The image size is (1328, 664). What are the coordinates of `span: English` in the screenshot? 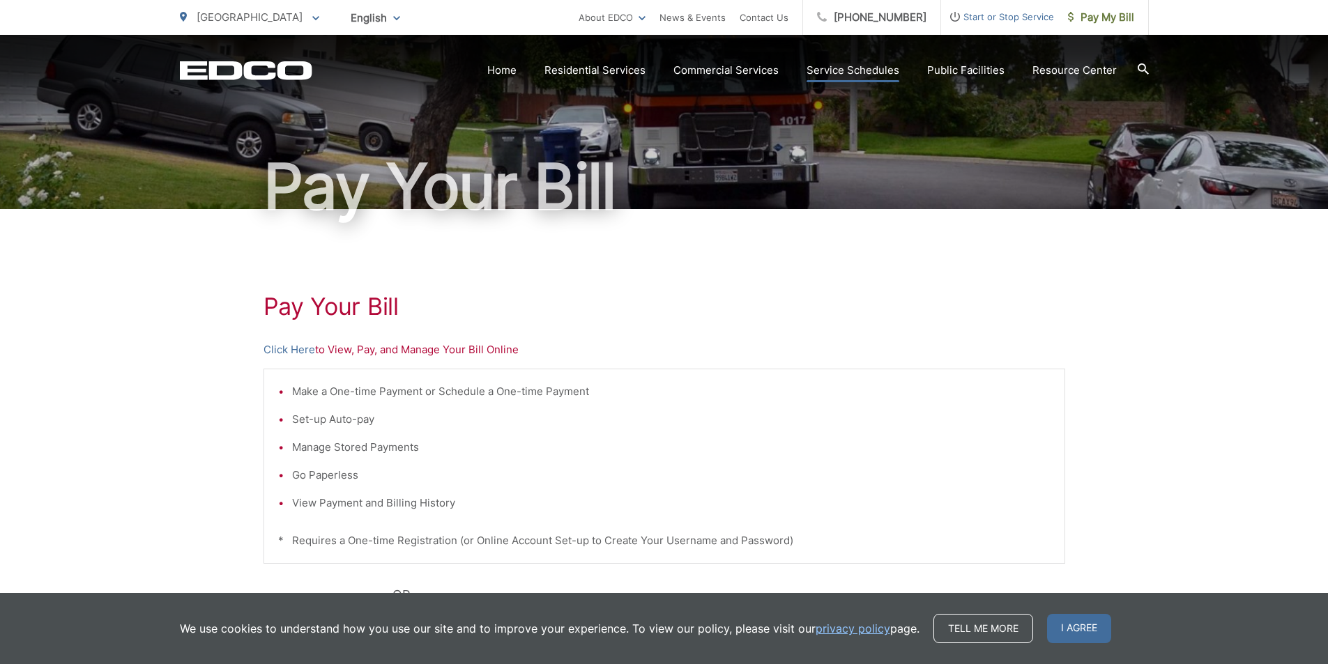 It's located at (375, 17).